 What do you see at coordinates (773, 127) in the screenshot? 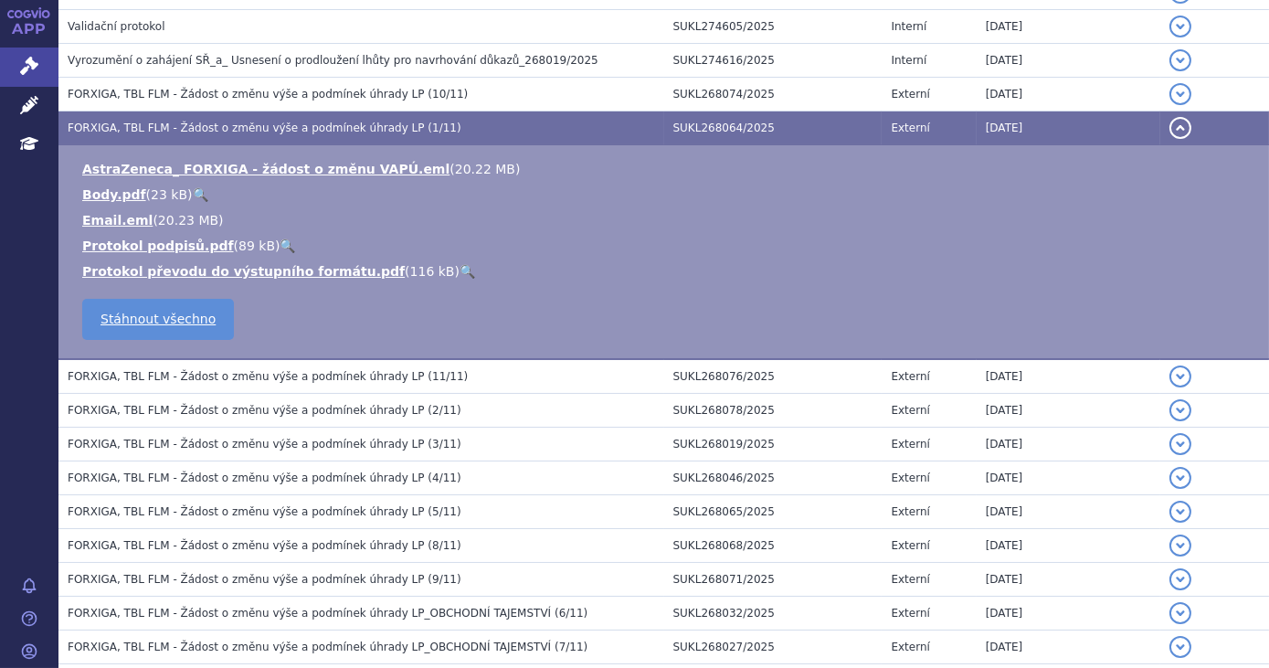
I see `td: SUKL268064/2025` at bounding box center [773, 127].